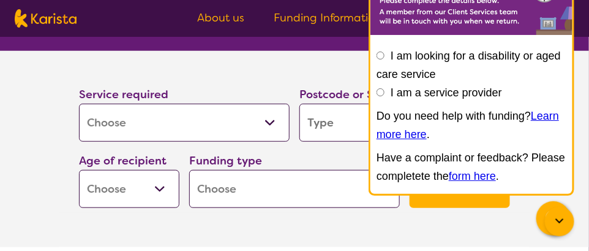  What do you see at coordinates (472, 125) in the screenshot?
I see `p: Do you need help with funding? .` at bounding box center [472, 125].